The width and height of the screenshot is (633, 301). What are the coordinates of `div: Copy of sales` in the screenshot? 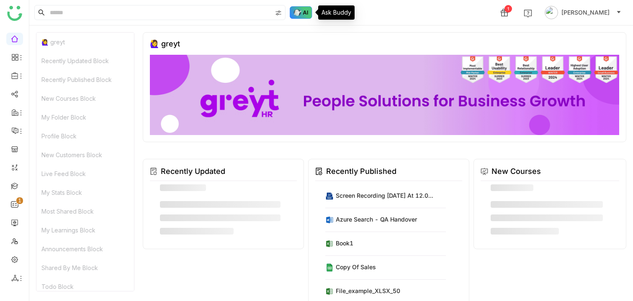 It's located at (356, 267).